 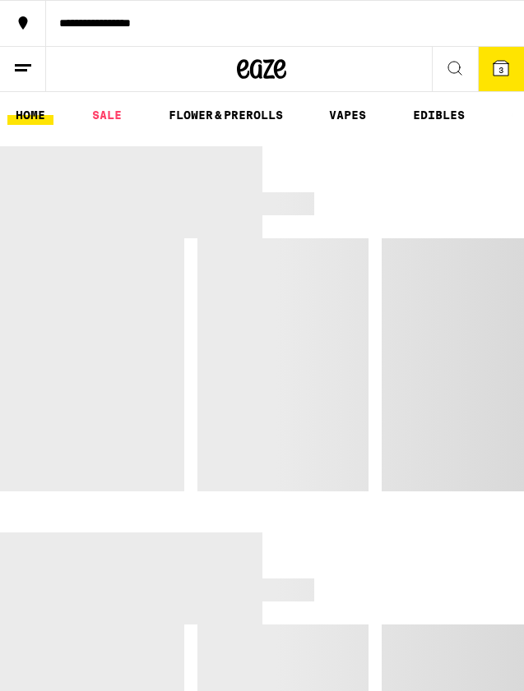 I want to click on a: SALE, so click(x=107, y=115).